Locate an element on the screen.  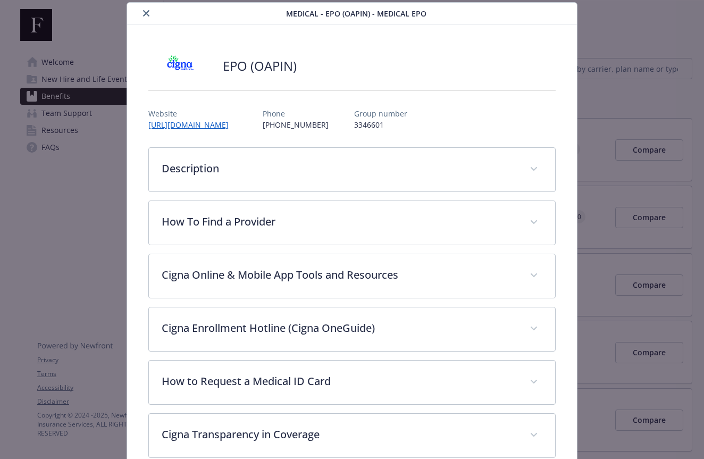
p: How to Request a Medical ID Card is located at coordinates (339, 381).